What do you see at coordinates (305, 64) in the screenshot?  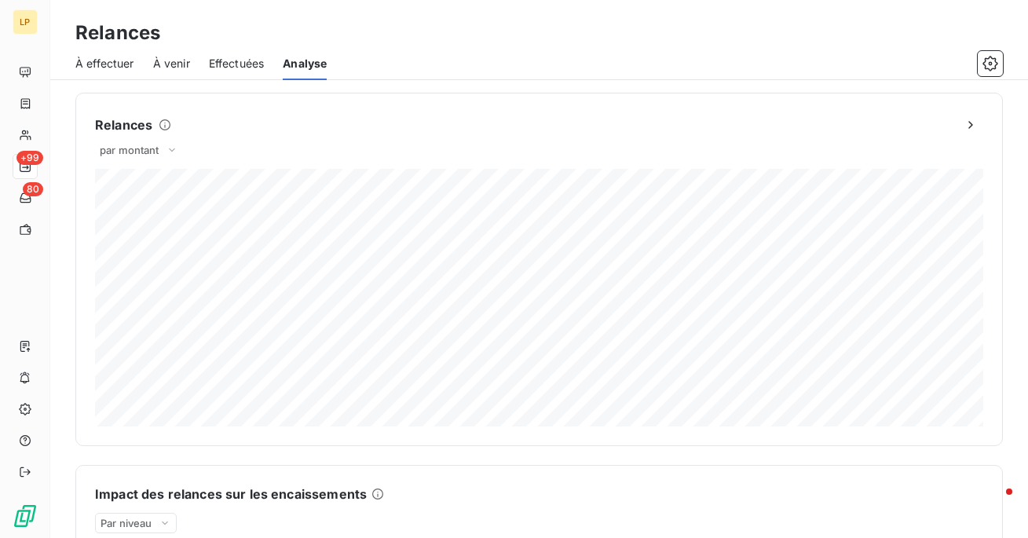 I see `span: Analyse` at bounding box center [305, 64].